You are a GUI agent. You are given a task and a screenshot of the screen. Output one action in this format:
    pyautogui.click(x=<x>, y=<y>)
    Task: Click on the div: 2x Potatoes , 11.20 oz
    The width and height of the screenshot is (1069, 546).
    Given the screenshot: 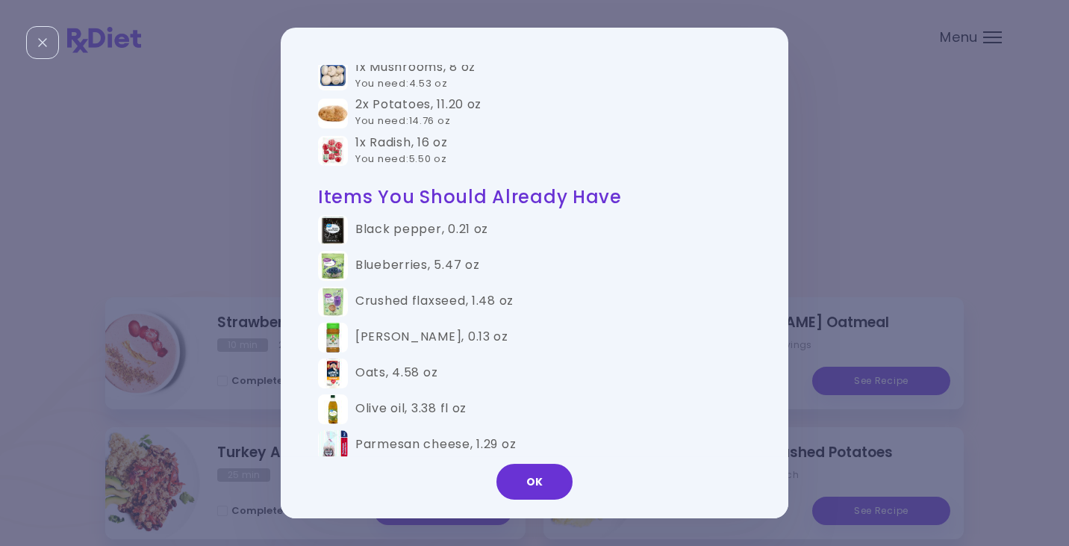 What is the action you would take?
    pyautogui.click(x=418, y=113)
    